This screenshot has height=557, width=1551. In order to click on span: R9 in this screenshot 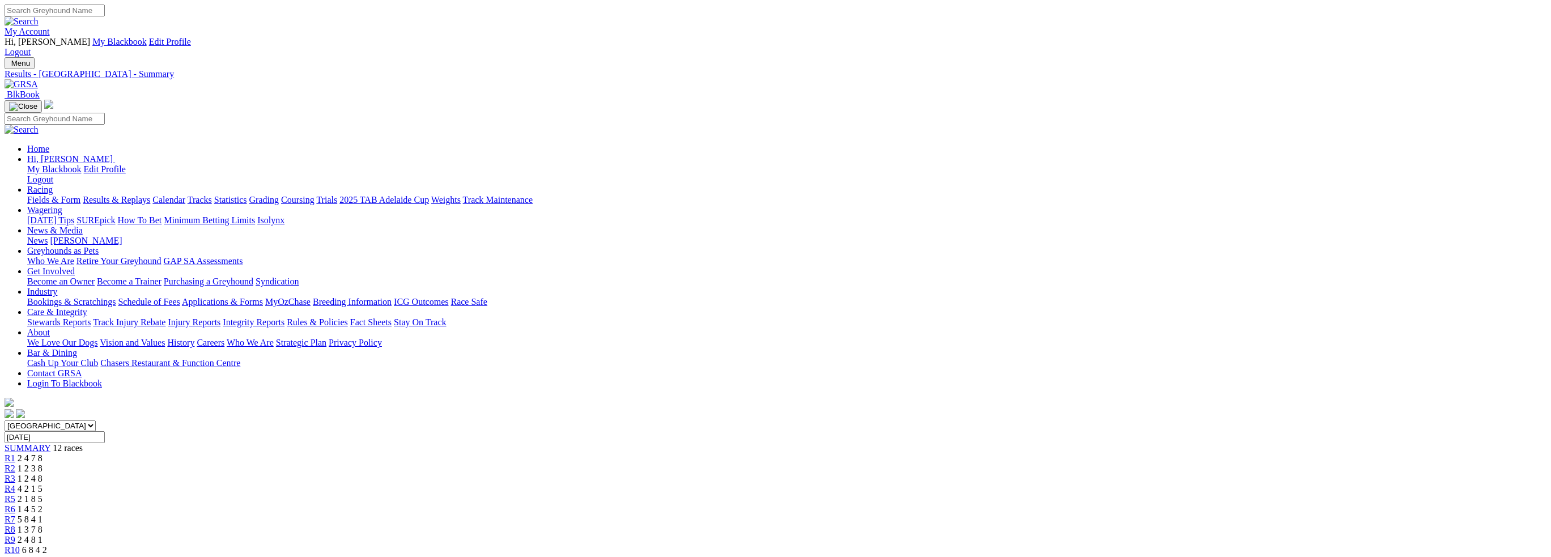, I will do `click(10, 539)`.